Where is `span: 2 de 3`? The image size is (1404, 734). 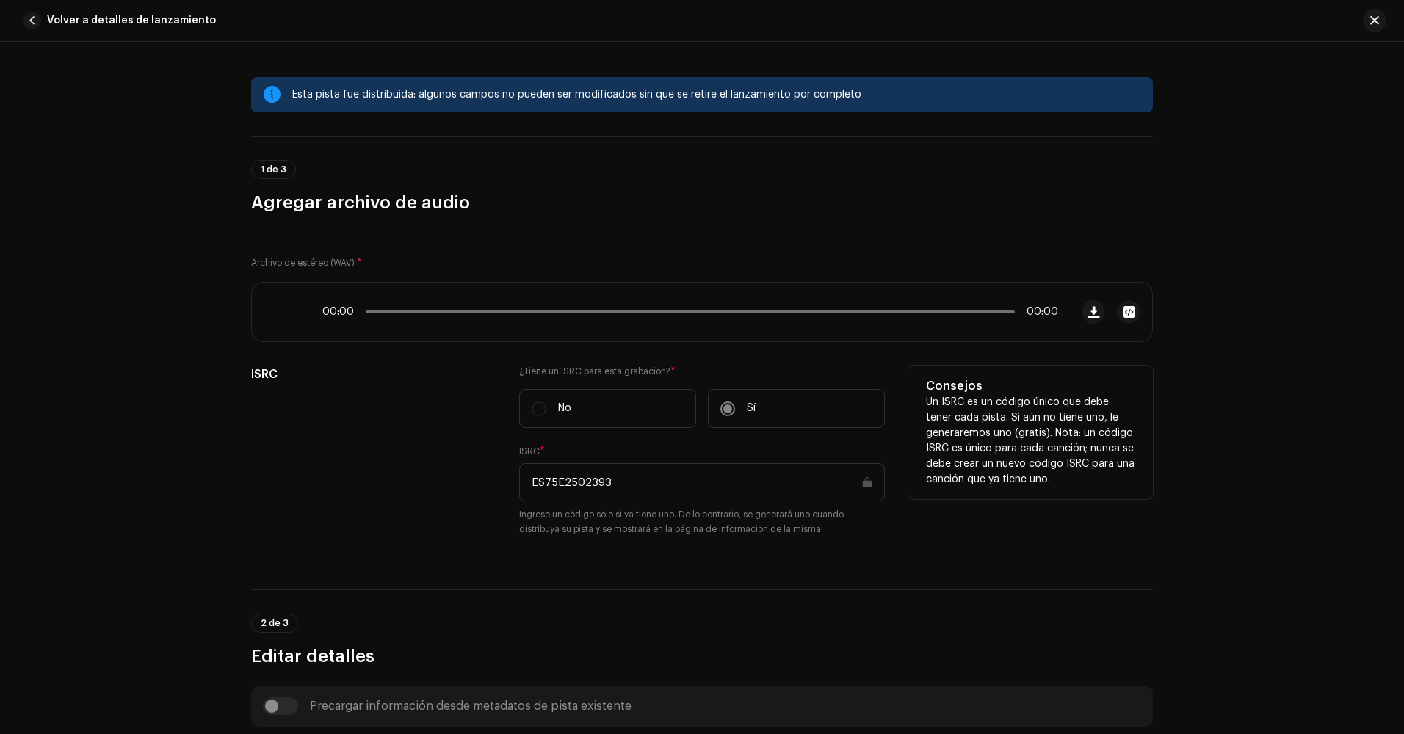
span: 2 de 3 is located at coordinates (275, 624).